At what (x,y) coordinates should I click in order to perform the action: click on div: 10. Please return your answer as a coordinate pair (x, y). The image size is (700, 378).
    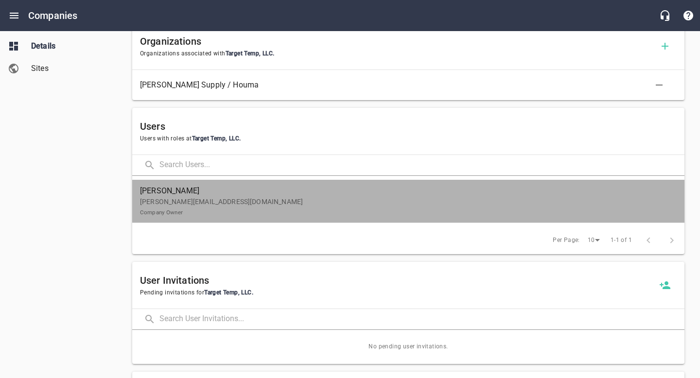
    Looking at the image, I should click on (593, 240).